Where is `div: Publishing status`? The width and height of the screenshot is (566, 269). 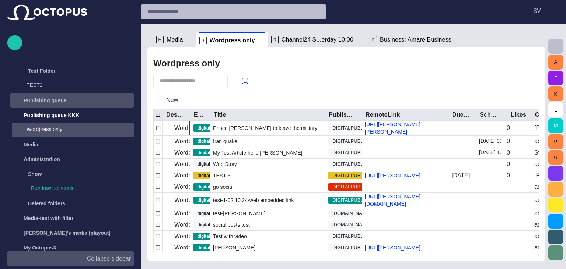 div: Publishing status is located at coordinates (342, 115).